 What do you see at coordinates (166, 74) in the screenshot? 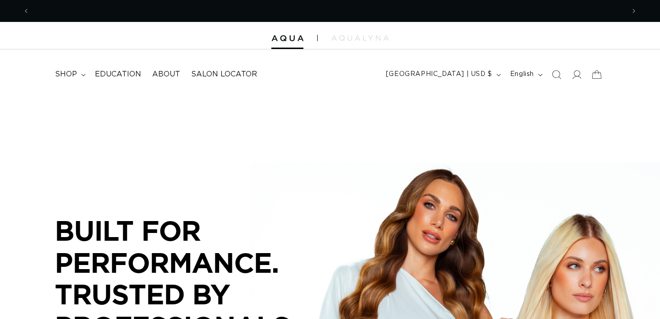
I see `span: About` at bounding box center [166, 74].